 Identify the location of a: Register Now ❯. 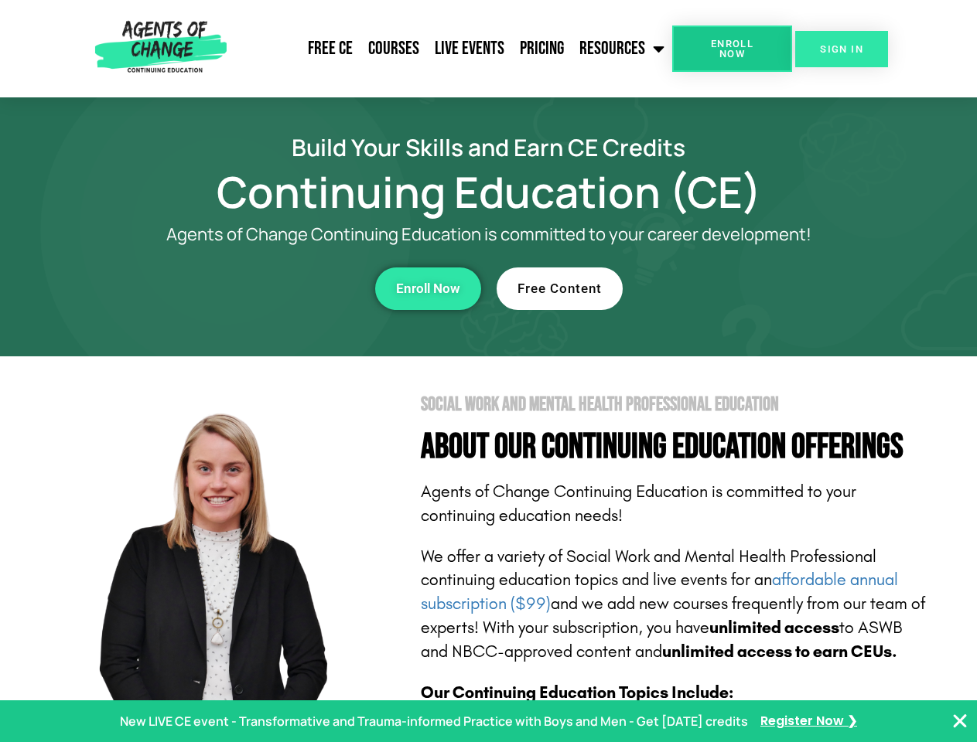
(808, 721).